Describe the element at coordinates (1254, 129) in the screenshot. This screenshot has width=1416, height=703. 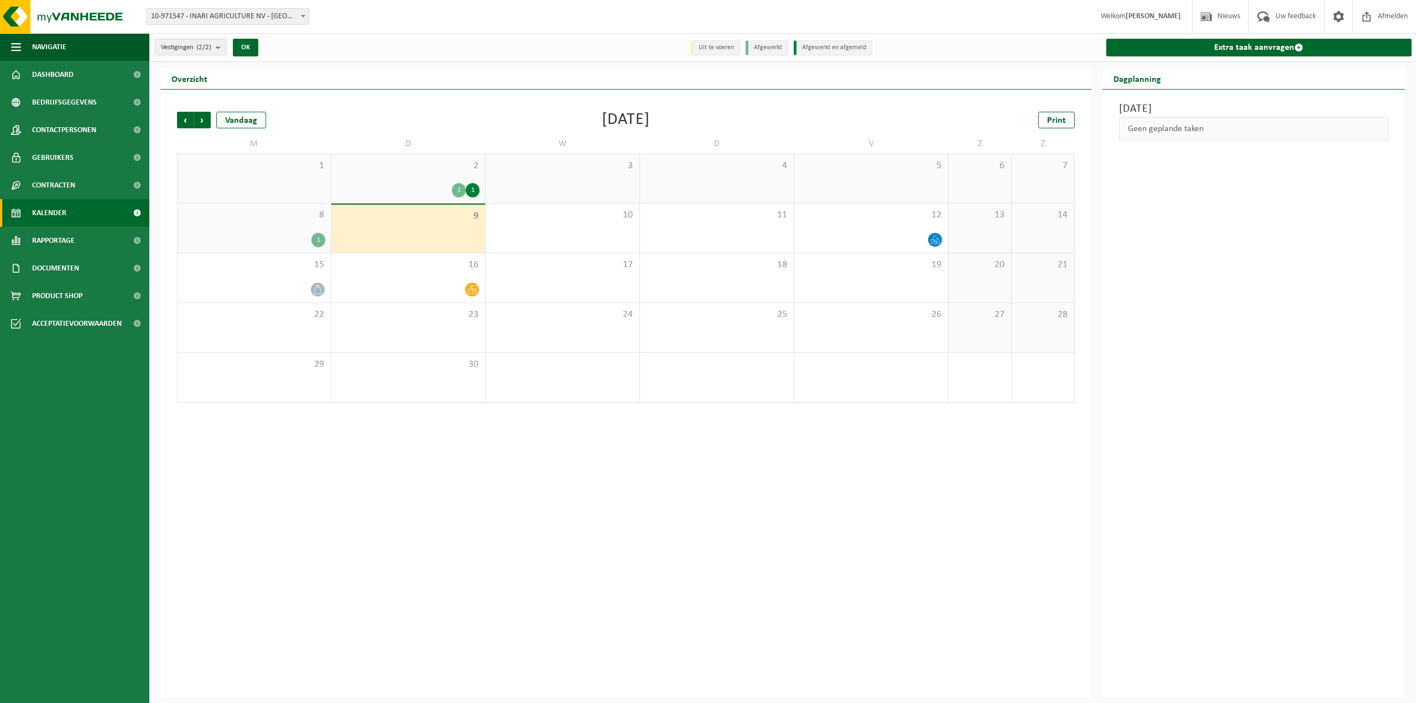
I see `div: Geen geplande taken` at that location.